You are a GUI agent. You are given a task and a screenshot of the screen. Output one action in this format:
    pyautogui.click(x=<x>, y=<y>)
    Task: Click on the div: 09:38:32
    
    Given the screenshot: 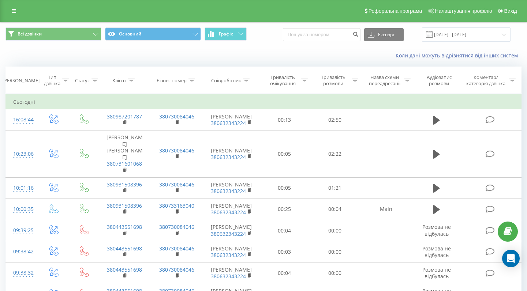 What is the action you would take?
    pyautogui.click(x=22, y=273)
    